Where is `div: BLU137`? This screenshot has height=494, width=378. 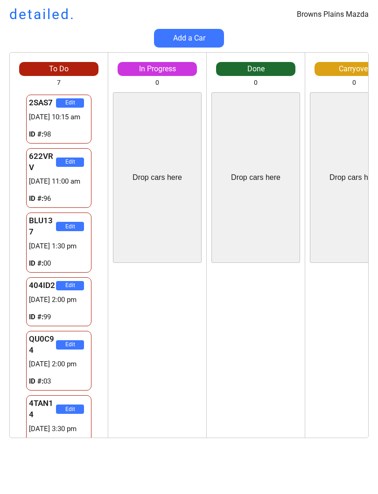
div: BLU137 is located at coordinates (42, 227).